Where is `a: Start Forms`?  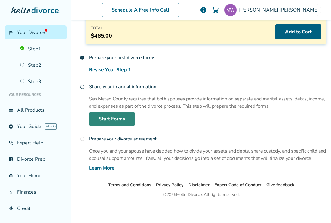
a: Start Forms is located at coordinates (112, 119).